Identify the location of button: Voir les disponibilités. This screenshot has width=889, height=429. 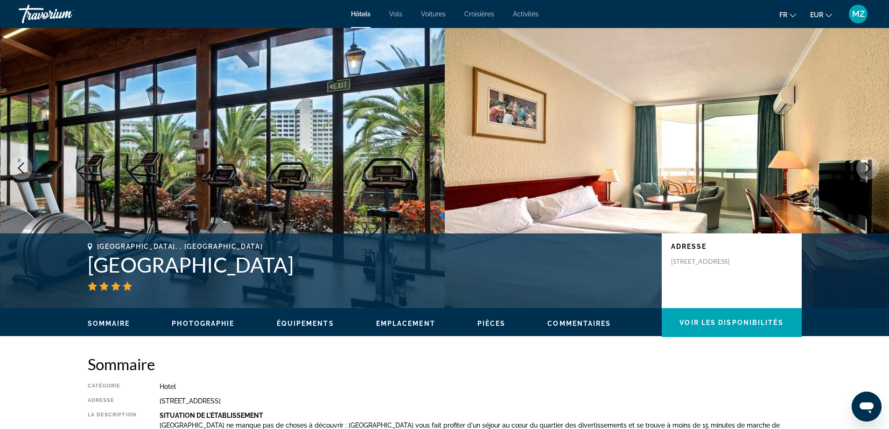
(732, 322).